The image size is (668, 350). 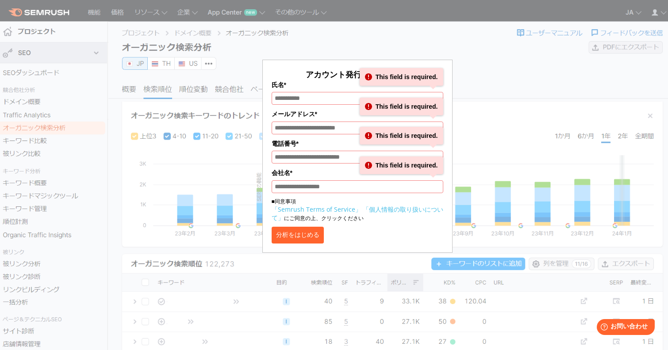 What do you see at coordinates (40, 11) in the screenshot?
I see `span: お問い合わせ` at bounding box center [40, 11].